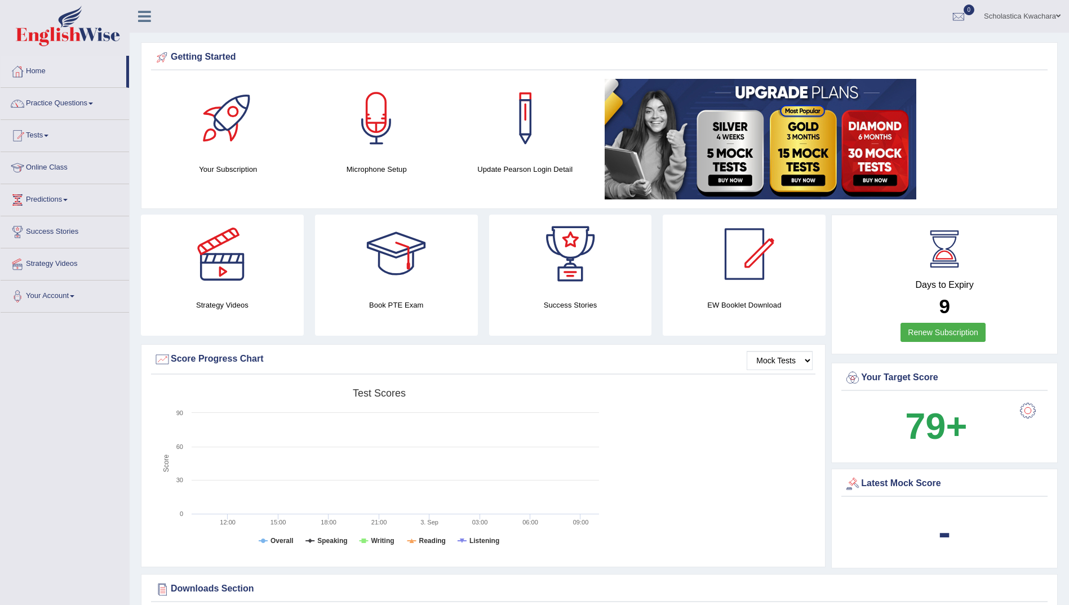 The image size is (1069, 605). I want to click on div: Your Target Score, so click(945, 378).